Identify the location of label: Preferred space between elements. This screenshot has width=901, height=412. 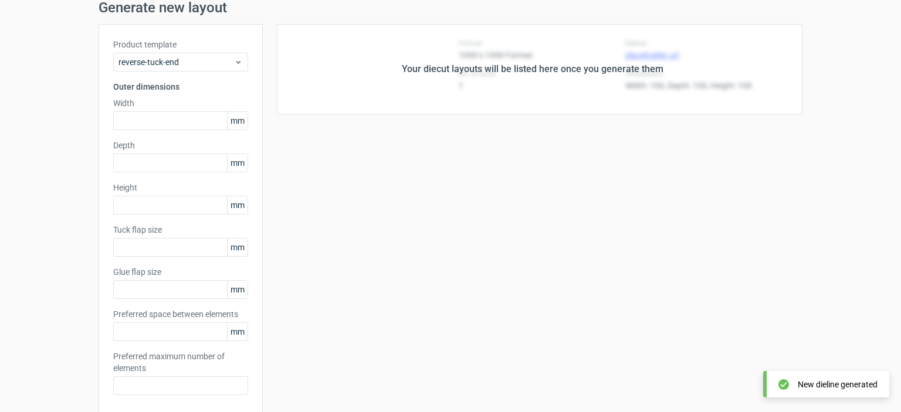
(181, 315).